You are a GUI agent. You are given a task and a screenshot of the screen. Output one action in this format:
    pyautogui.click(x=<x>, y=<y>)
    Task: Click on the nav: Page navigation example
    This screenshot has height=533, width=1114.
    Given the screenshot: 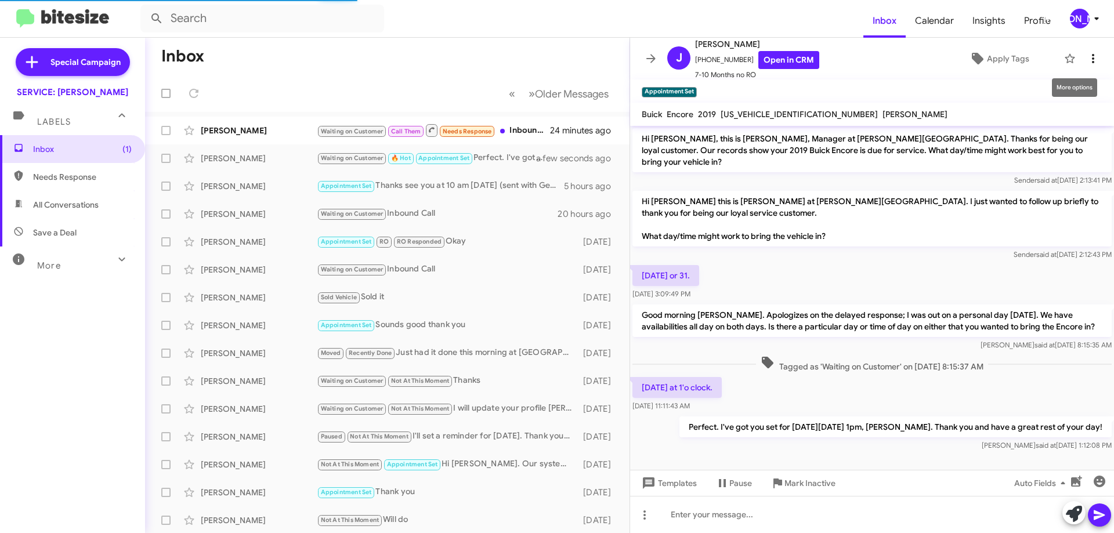 What is the action you would take?
    pyautogui.click(x=559, y=93)
    